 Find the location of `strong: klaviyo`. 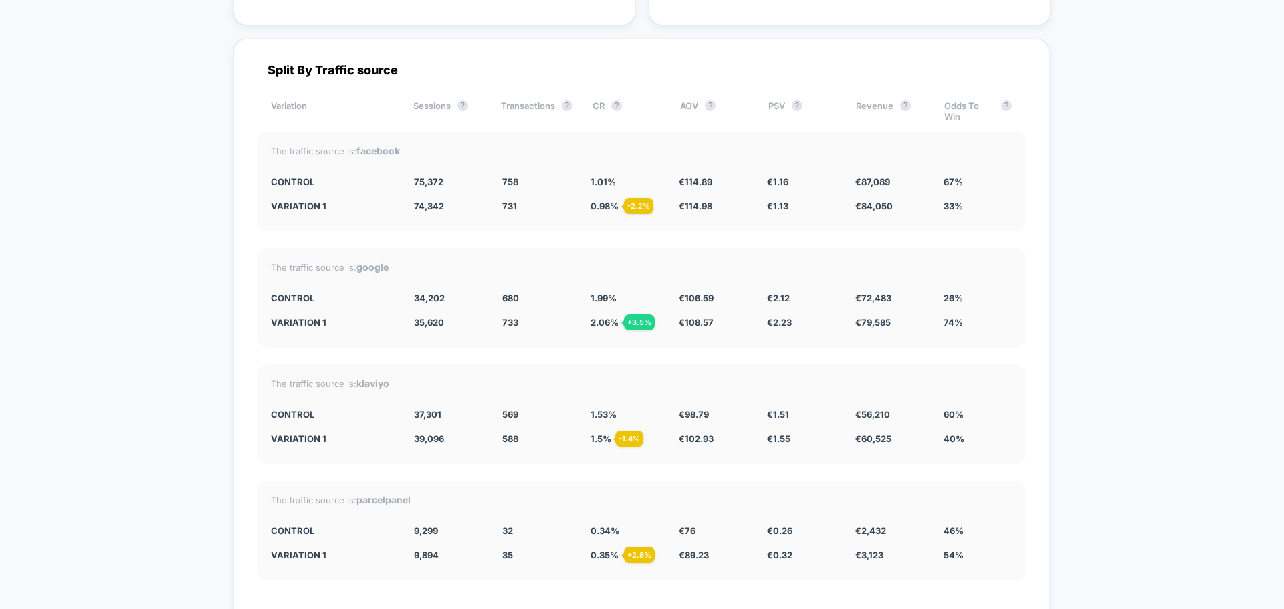

strong: klaviyo is located at coordinates (373, 383).